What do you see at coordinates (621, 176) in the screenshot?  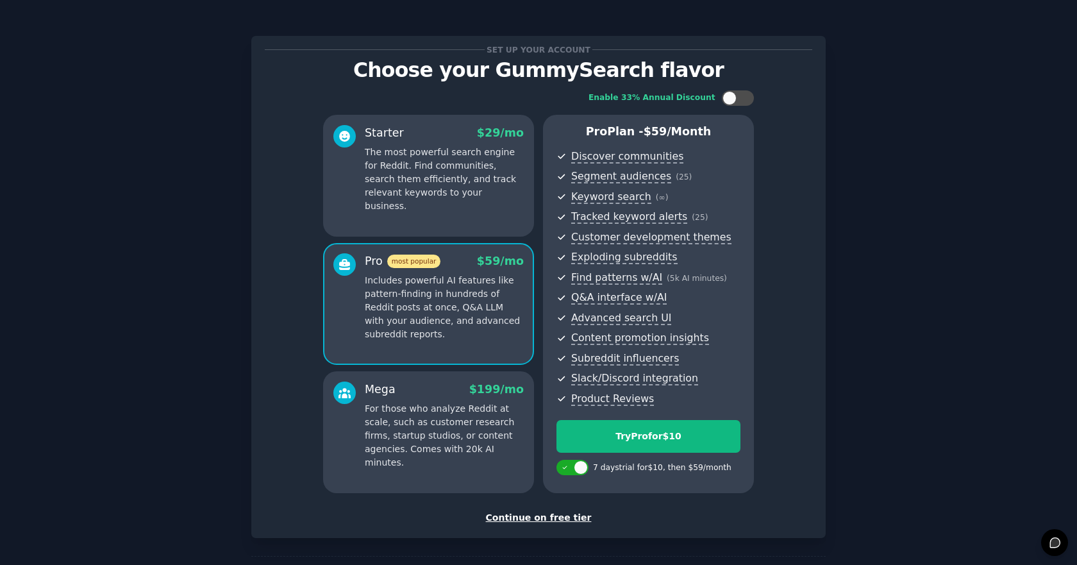 I see `span: Segment audiences` at bounding box center [621, 176].